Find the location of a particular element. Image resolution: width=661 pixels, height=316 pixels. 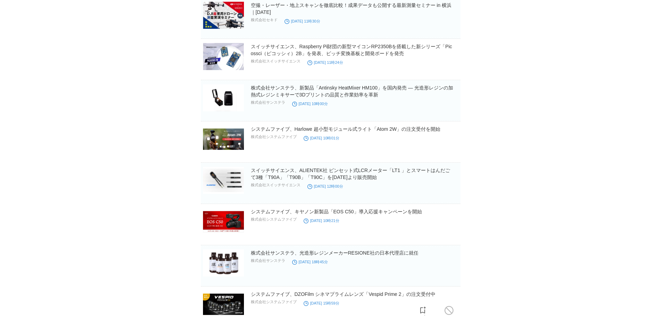

a: 株式会社サンステラ、新製品「Antinsky HeatMixer HM100」を国内発売 ― 光造形レジンの加熱式レジンミキサーで3Dプリントの品質と作業効率を革新 is located at coordinates (352, 91).